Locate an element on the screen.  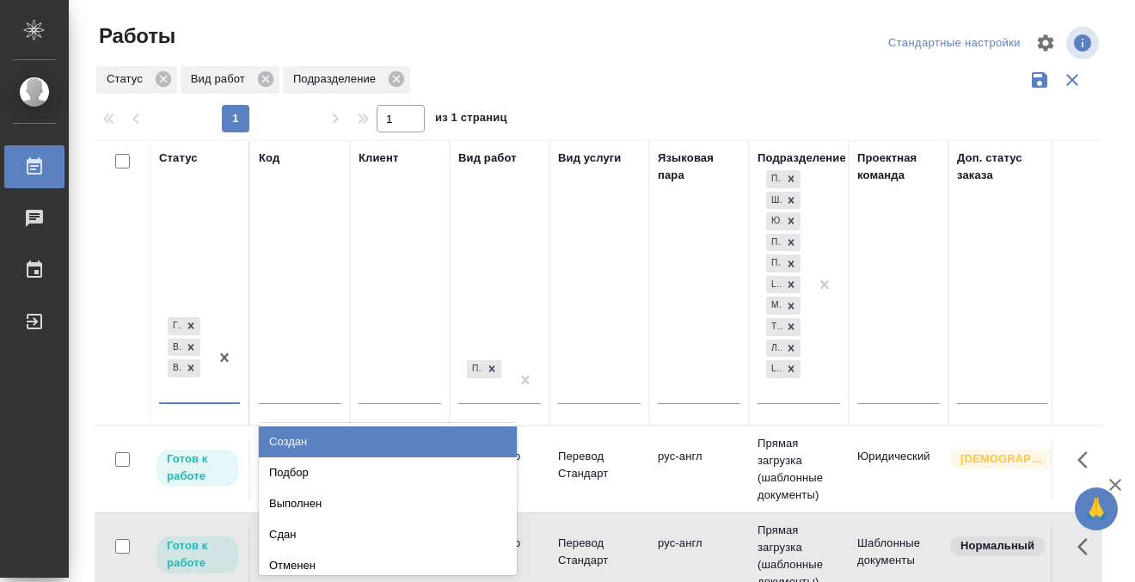
button: Сохранить фильтры is located at coordinates (1039, 80).